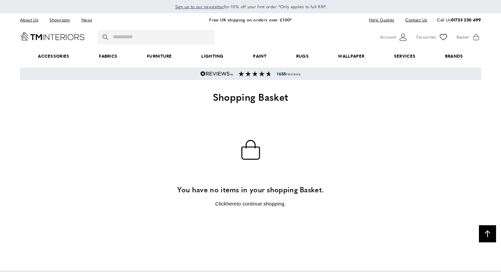  Describe the element at coordinates (413, 20) in the screenshot. I see `a: Contact Us` at that location.